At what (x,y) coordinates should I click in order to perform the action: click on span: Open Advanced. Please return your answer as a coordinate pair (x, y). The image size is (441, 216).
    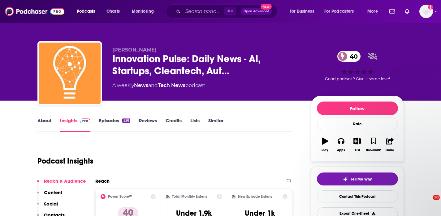
    Looking at the image, I should click on (256, 11).